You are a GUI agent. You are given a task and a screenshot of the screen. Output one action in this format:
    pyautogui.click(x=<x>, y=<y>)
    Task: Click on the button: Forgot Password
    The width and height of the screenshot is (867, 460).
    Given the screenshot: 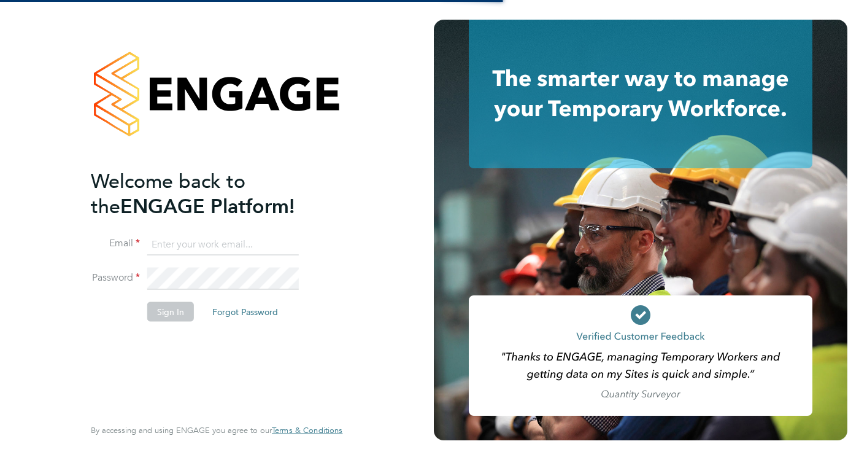 What is the action you would take?
    pyautogui.click(x=245, y=312)
    